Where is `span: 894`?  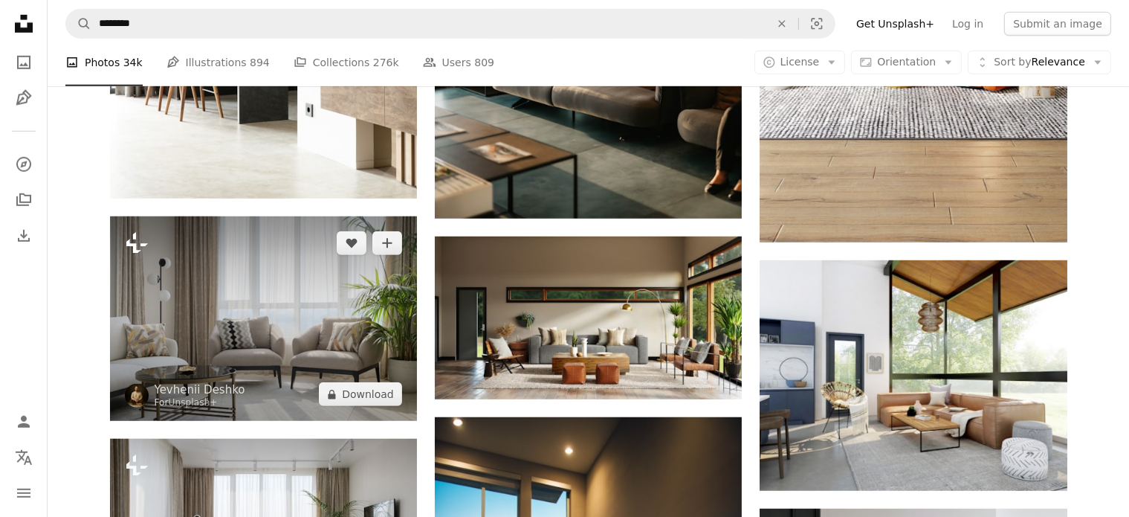
span: 894 is located at coordinates (259, 62).